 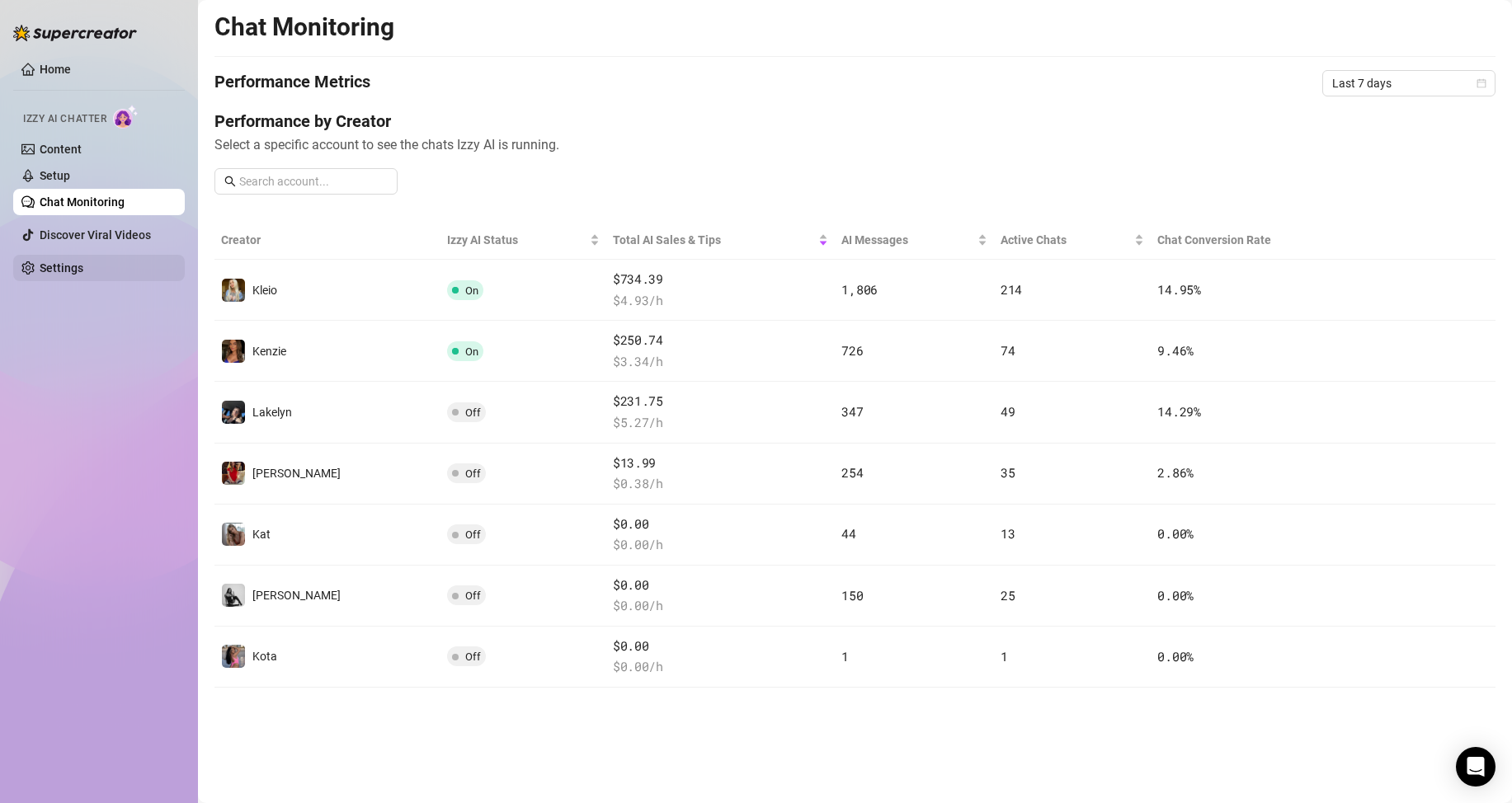 What do you see at coordinates (54, 176) in the screenshot?
I see `a: Setup` at bounding box center [54, 176].